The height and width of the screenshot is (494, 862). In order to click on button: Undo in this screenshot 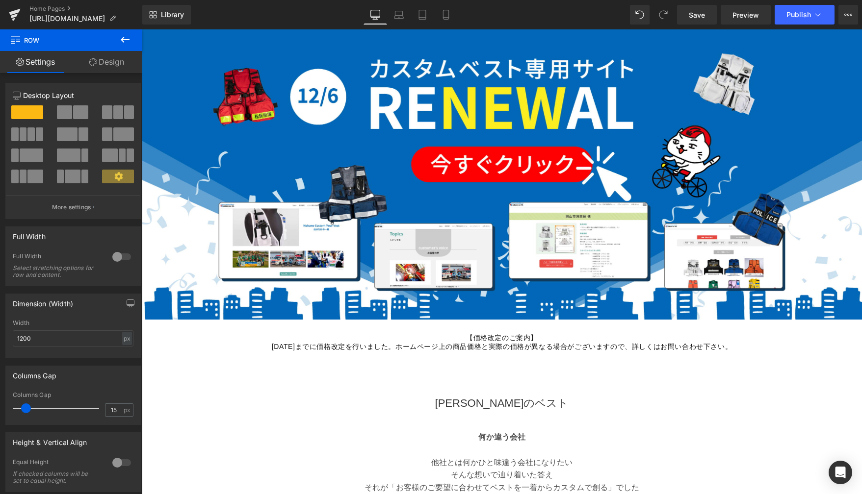, I will do `click(640, 15)`.